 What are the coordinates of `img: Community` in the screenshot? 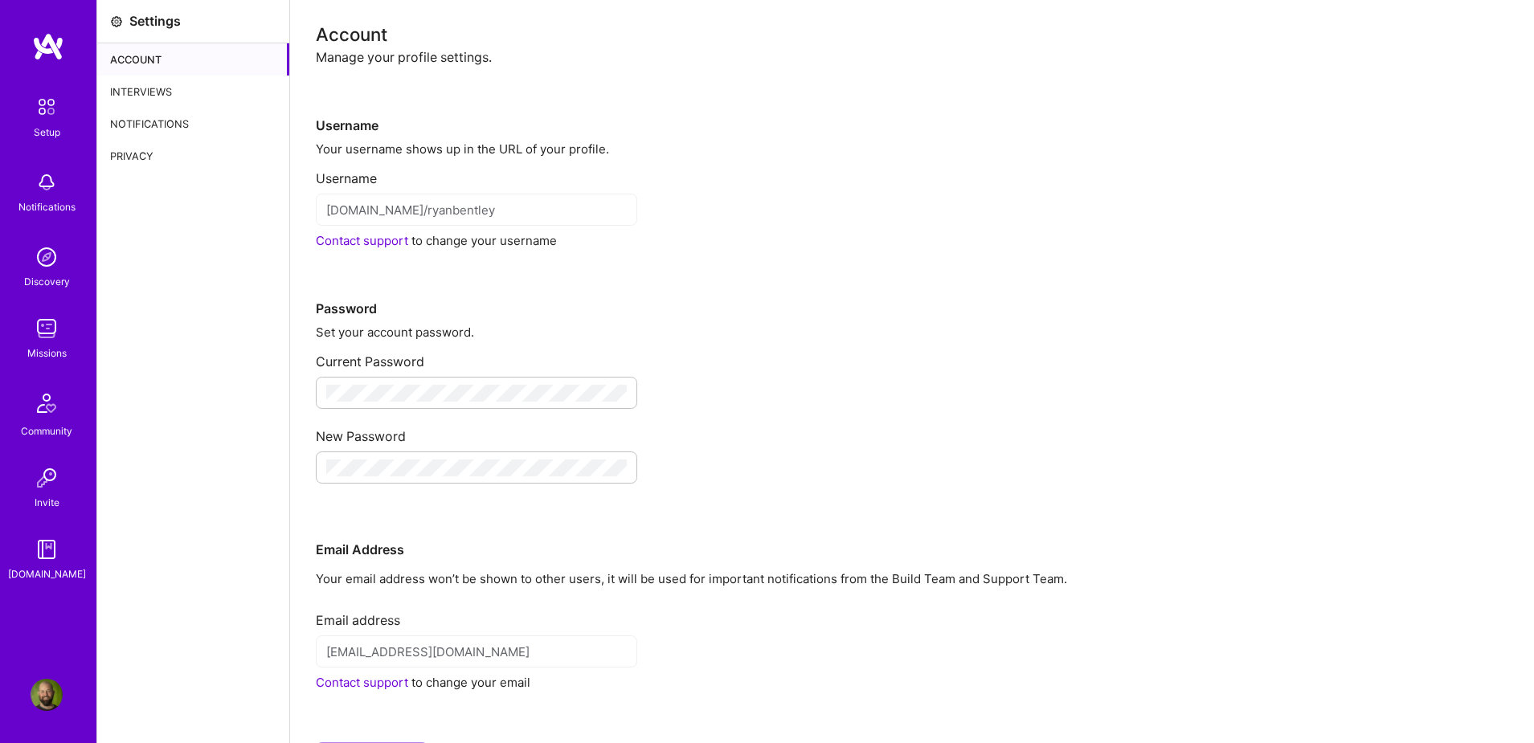 It's located at (47, 403).